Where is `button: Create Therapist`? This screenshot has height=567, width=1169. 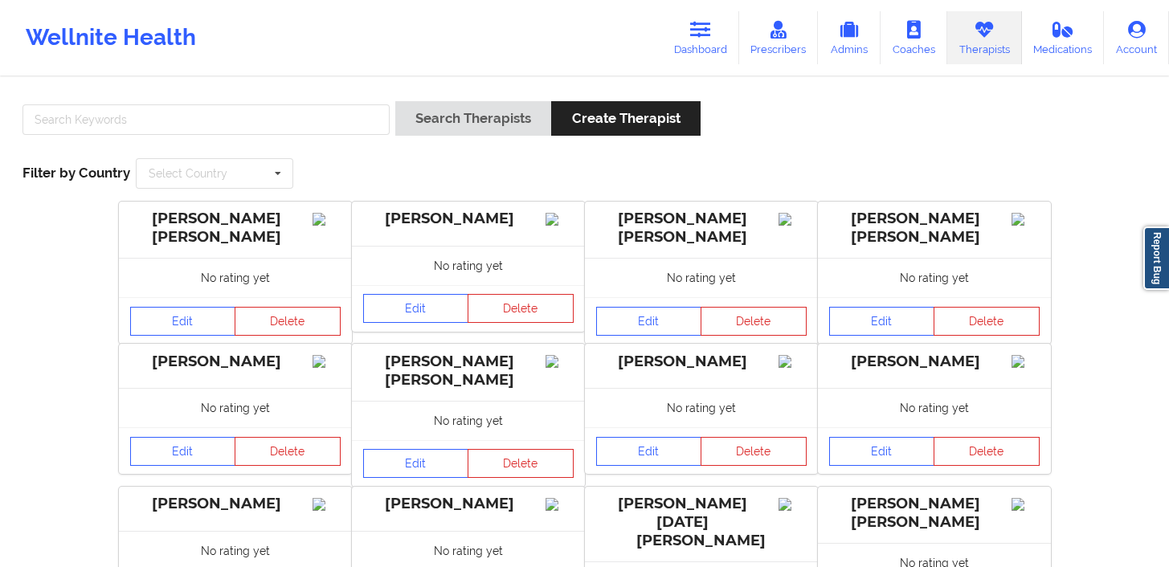 button: Create Therapist is located at coordinates (625, 118).